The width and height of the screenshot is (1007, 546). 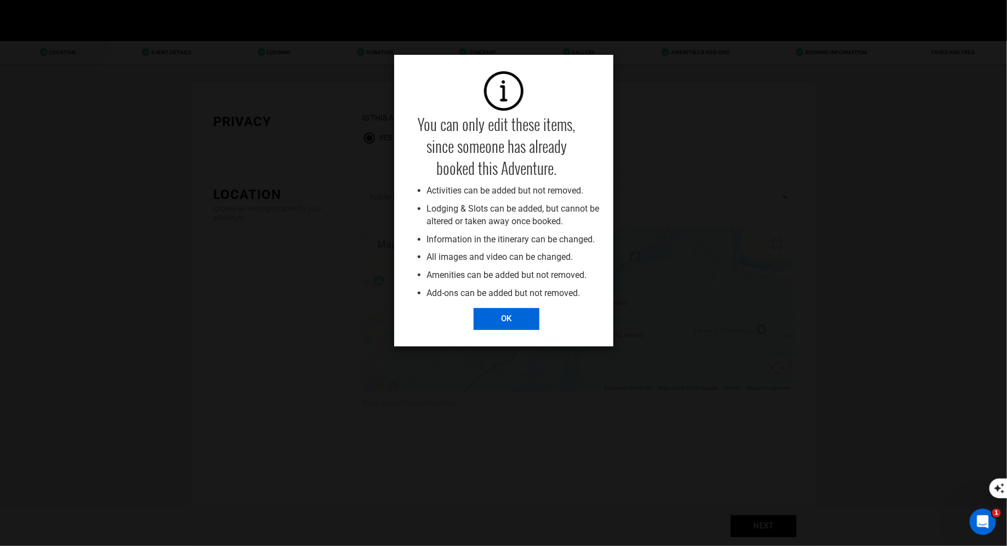 I want to click on li: Information in the itinerary can be changed., so click(x=515, y=240).